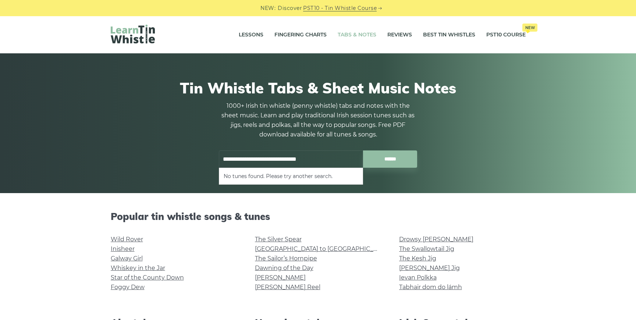 Image resolution: width=636 pixels, height=320 pixels. Describe the element at coordinates (357, 35) in the screenshot. I see `a: Tabs & Notes` at that location.